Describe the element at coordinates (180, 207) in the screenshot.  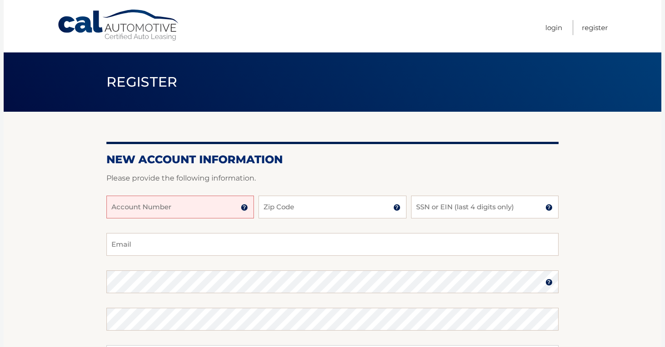
I see `input: Account Number` at that location.